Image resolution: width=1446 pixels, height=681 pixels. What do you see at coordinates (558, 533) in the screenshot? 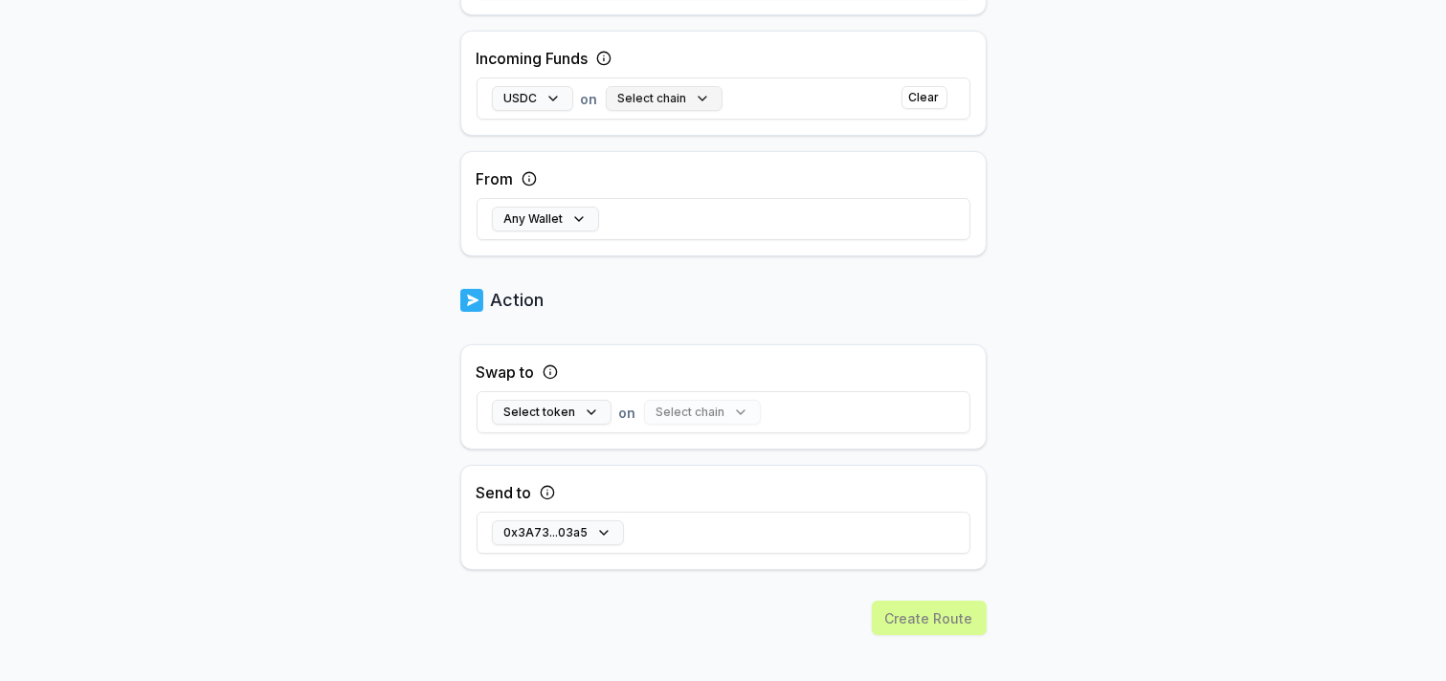
I see `button: 0x3A73...03a5` at bounding box center [558, 533].